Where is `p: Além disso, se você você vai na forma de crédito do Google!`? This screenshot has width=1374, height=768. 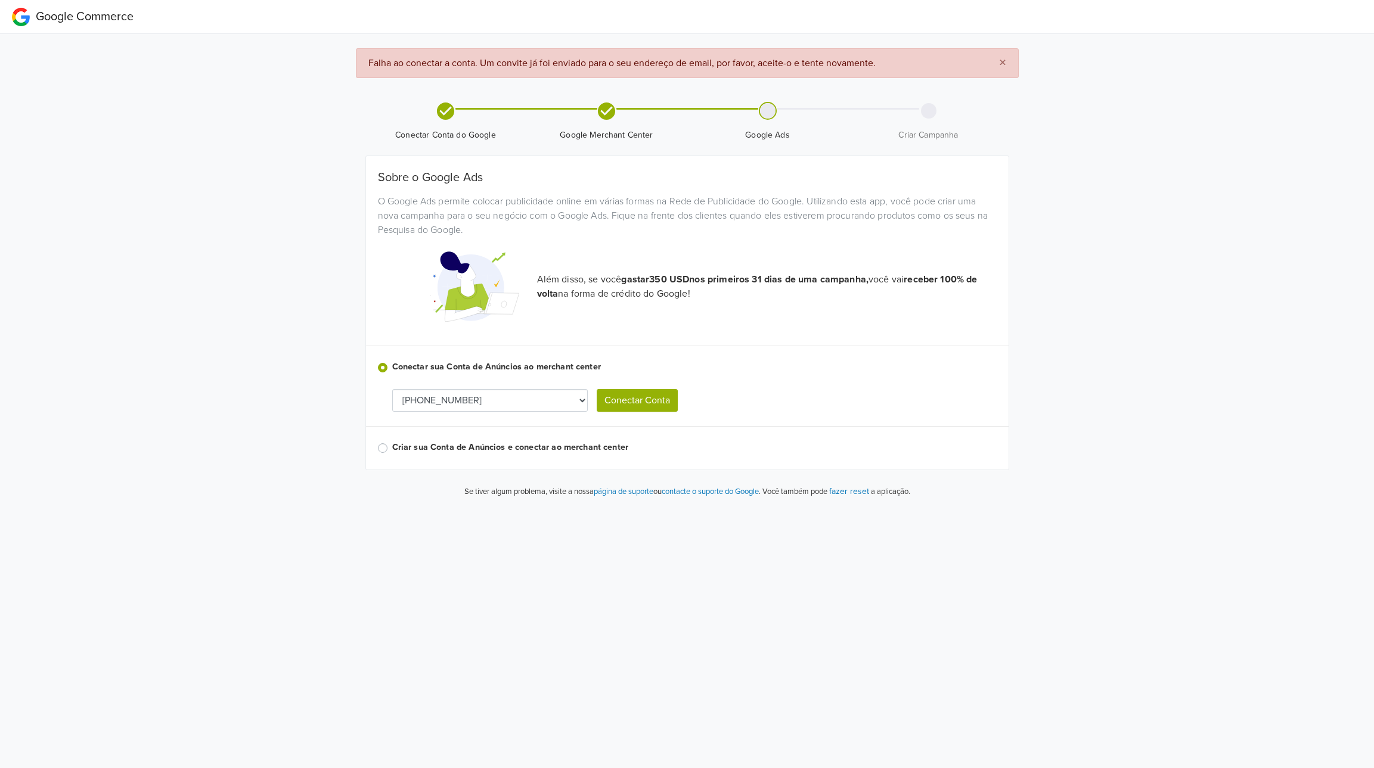 p: Além disso, se você você vai na forma de crédito do Google! is located at coordinates (767, 287).